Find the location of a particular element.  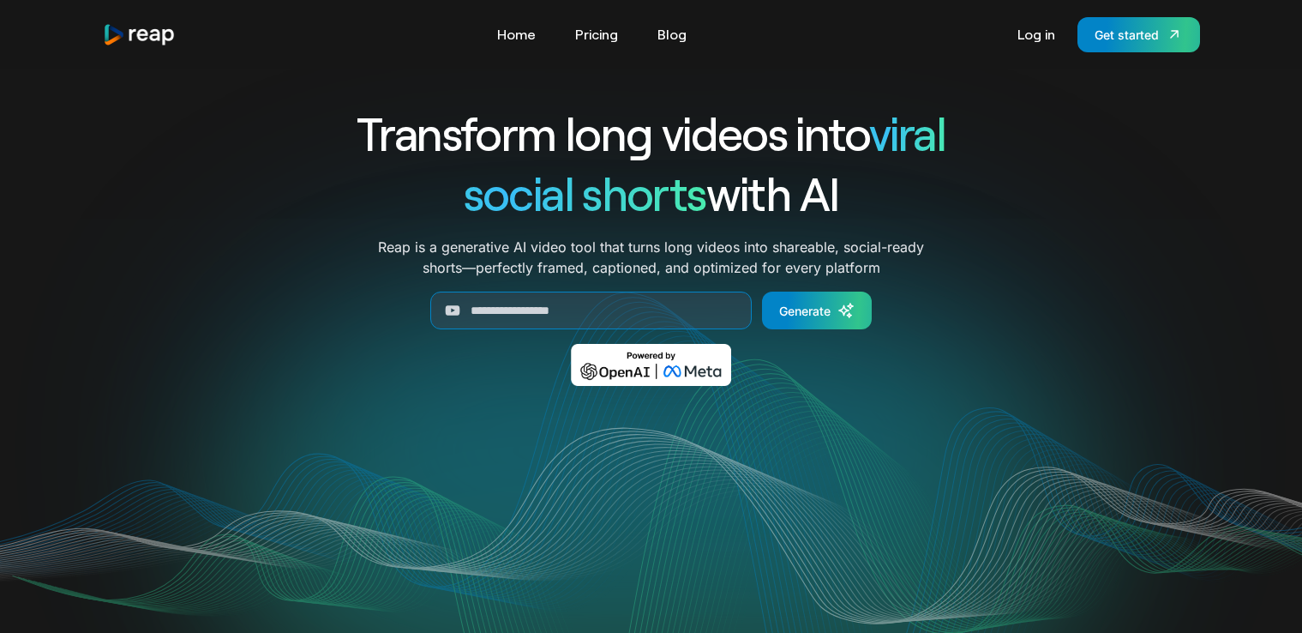

a: Blog is located at coordinates (672, 34).